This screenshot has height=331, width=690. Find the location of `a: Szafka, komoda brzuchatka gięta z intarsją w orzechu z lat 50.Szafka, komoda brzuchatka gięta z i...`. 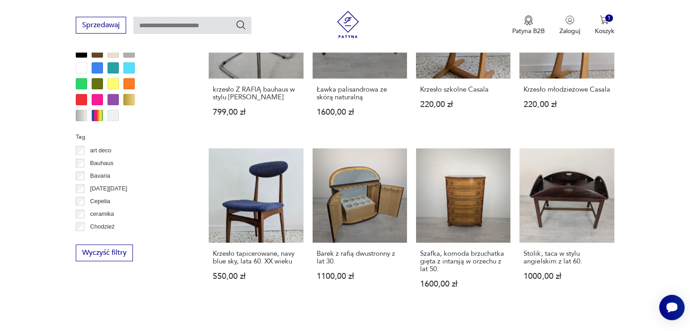

a: Szafka, komoda brzuchatka gięta z intarsją w orzechu z lat 50.Szafka, komoda brzuchatka gięta z i... is located at coordinates (463, 227).